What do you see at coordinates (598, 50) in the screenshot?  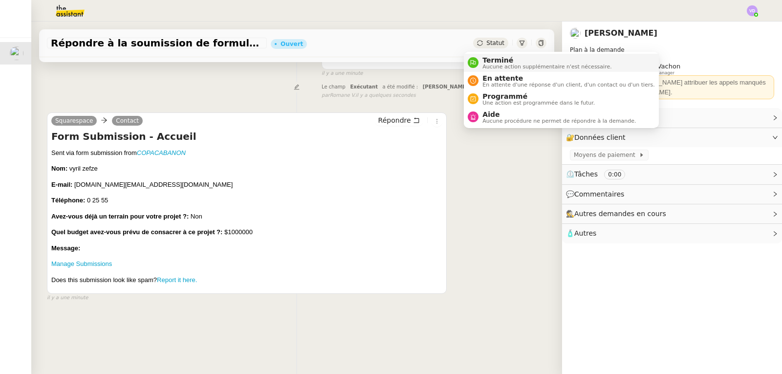 I see `span: Plan à la demande` at bounding box center [598, 50].